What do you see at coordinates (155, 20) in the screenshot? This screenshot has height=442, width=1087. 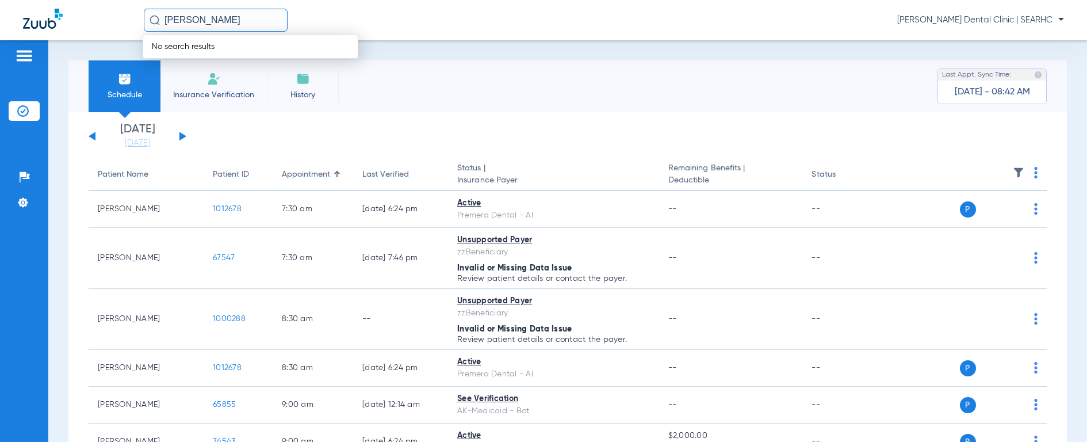 I see `img: Search Icon` at bounding box center [155, 20].